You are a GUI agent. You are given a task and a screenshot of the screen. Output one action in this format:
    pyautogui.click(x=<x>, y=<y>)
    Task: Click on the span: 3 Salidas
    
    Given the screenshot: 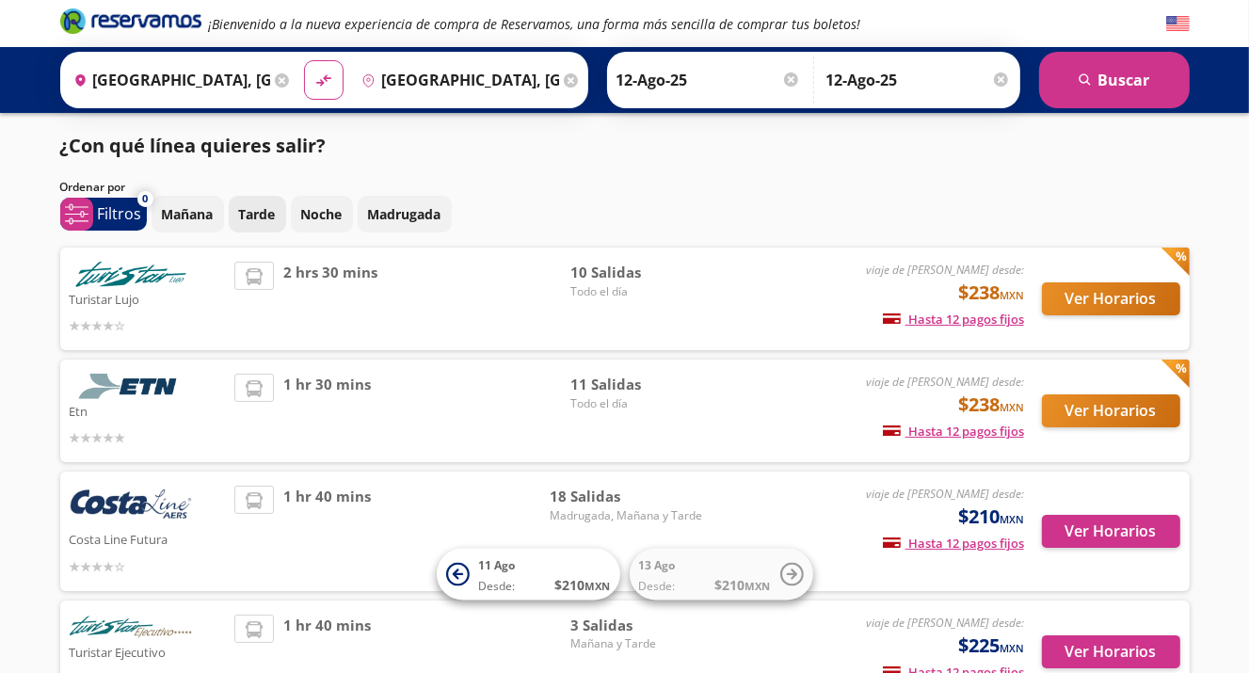 What is the action you would take?
    pyautogui.click(x=636, y=625)
    